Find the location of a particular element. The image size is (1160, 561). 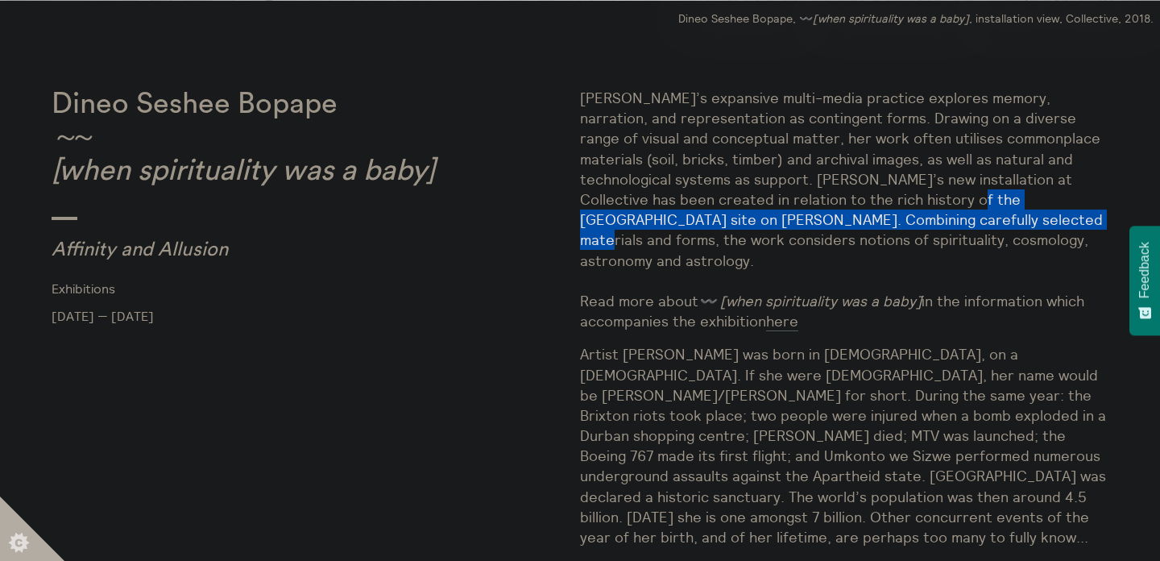

p: Dineo Seshee Bopape is located at coordinates (316, 138).